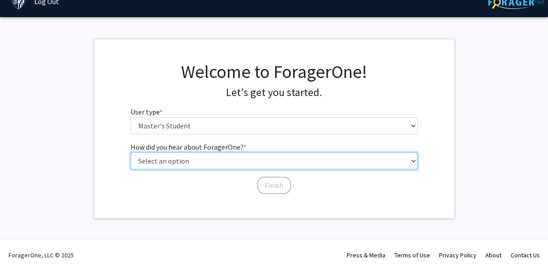  I want to click on a: Contact Us, so click(525, 255).